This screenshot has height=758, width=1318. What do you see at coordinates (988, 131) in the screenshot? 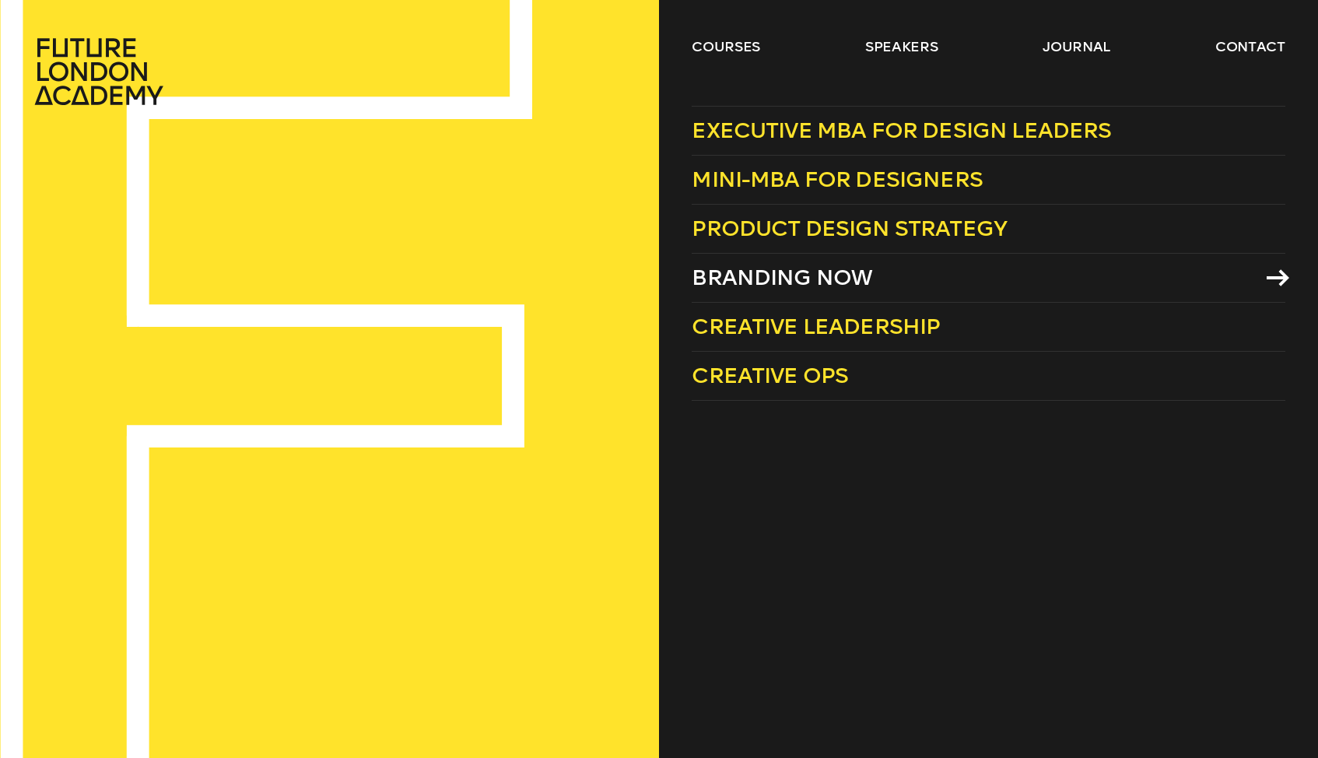
I see `a: Executive MBA for Design Leaders` at bounding box center [988, 131].